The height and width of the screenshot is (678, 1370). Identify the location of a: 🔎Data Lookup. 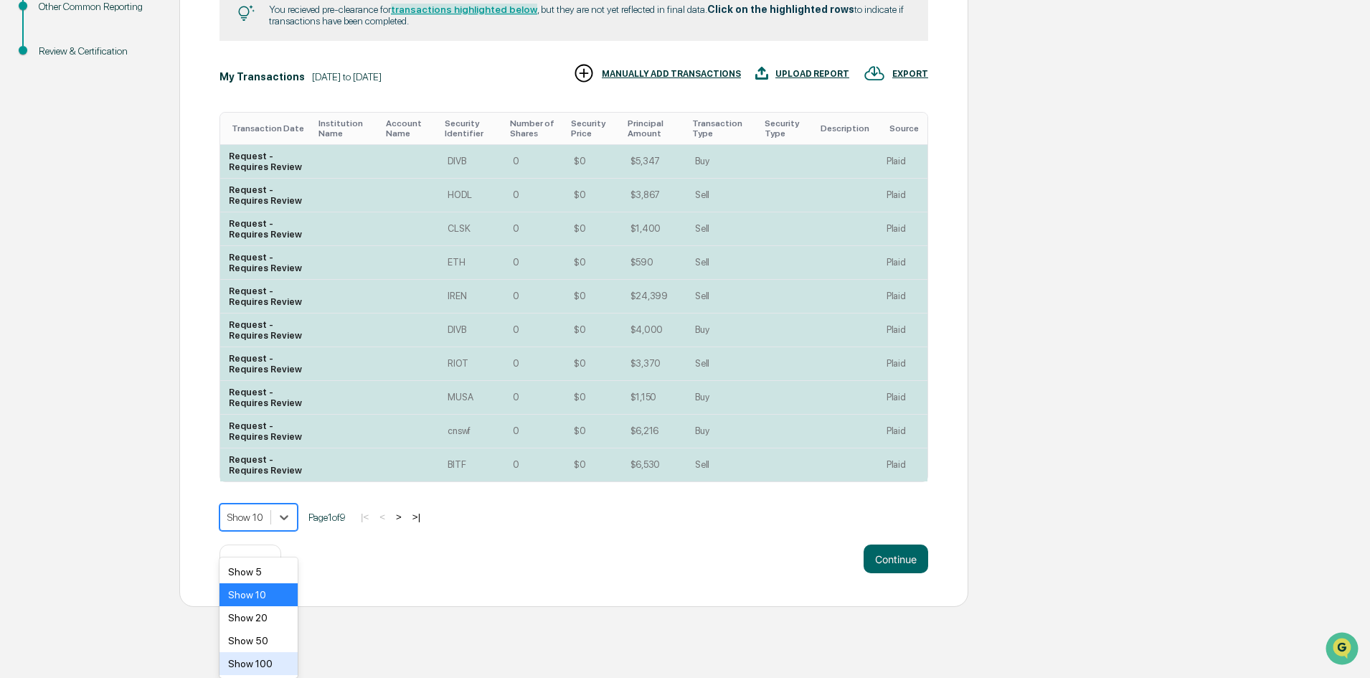
(52, 215).